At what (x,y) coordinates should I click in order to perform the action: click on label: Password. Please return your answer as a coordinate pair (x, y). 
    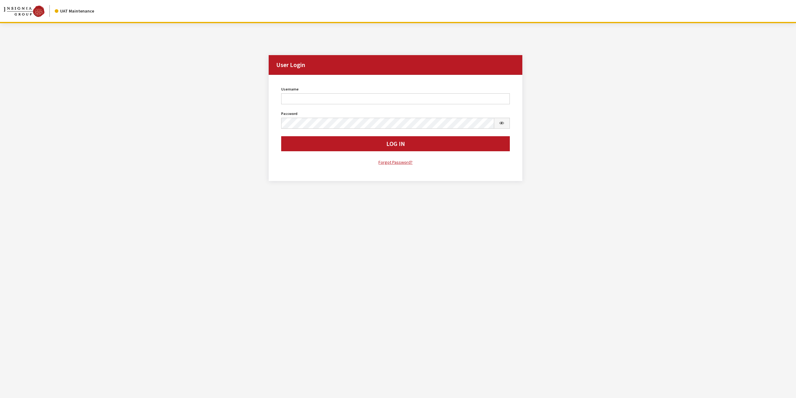
    Looking at the image, I should click on (289, 114).